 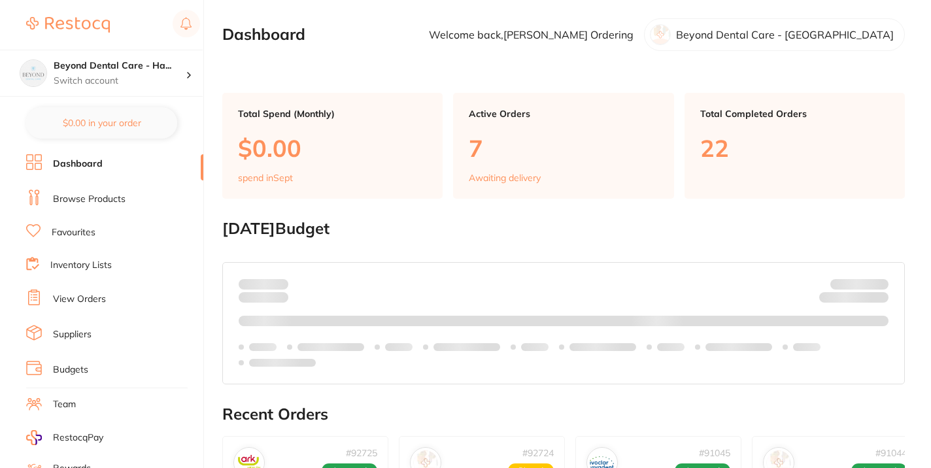 I want to click on a: Budgets, so click(x=71, y=370).